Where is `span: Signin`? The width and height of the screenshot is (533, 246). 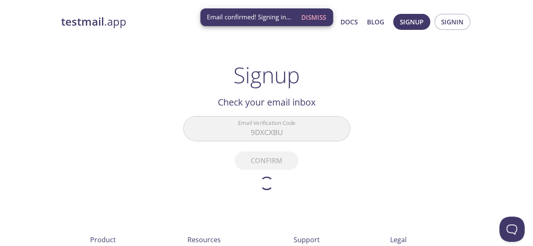
span: Signin is located at coordinates (452, 22).